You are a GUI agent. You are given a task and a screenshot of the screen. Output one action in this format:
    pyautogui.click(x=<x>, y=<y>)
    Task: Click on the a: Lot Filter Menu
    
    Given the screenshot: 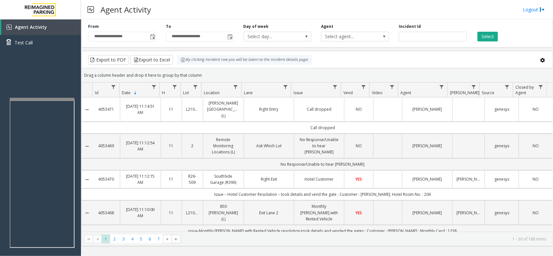 What is the action you would take?
    pyautogui.click(x=195, y=87)
    